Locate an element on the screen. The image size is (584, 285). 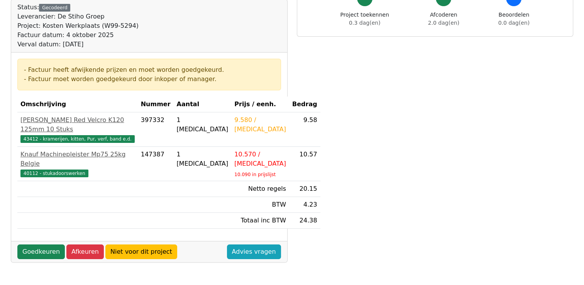
div: Gecodeerd is located at coordinates (54, 8).